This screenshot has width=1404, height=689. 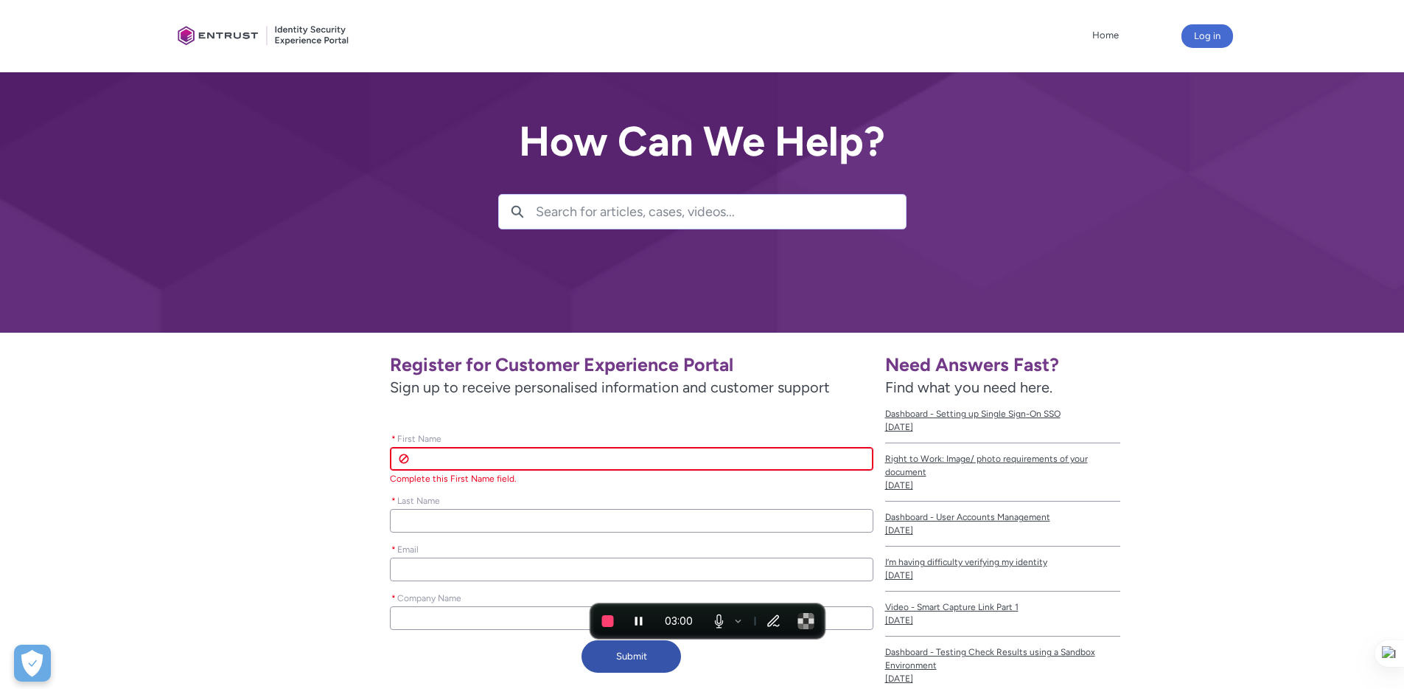 I want to click on label: Last Name, so click(x=418, y=499).